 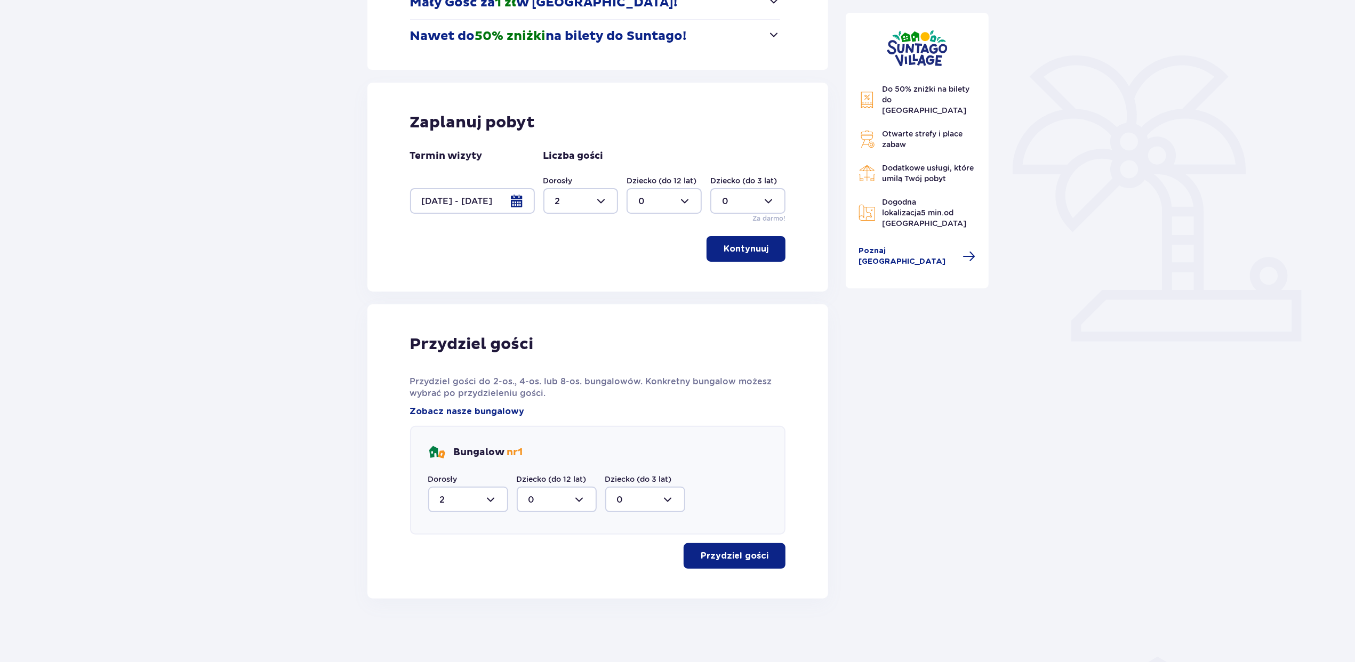 What do you see at coordinates (734, 556) in the screenshot?
I see `button: Przydziel gości` at bounding box center [734, 556].